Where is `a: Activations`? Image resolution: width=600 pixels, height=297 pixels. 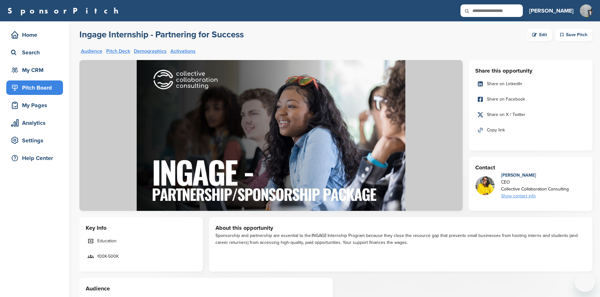
a: Activations is located at coordinates (183, 51).